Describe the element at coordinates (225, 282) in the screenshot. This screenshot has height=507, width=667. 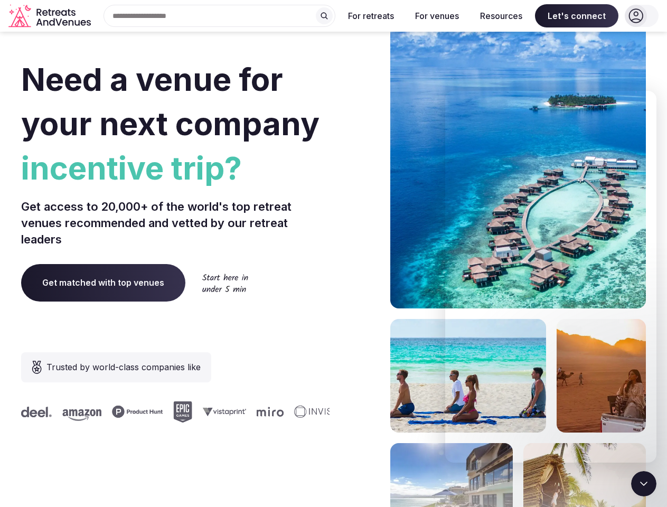
I see `img: Start here in under 5 min` at that location.